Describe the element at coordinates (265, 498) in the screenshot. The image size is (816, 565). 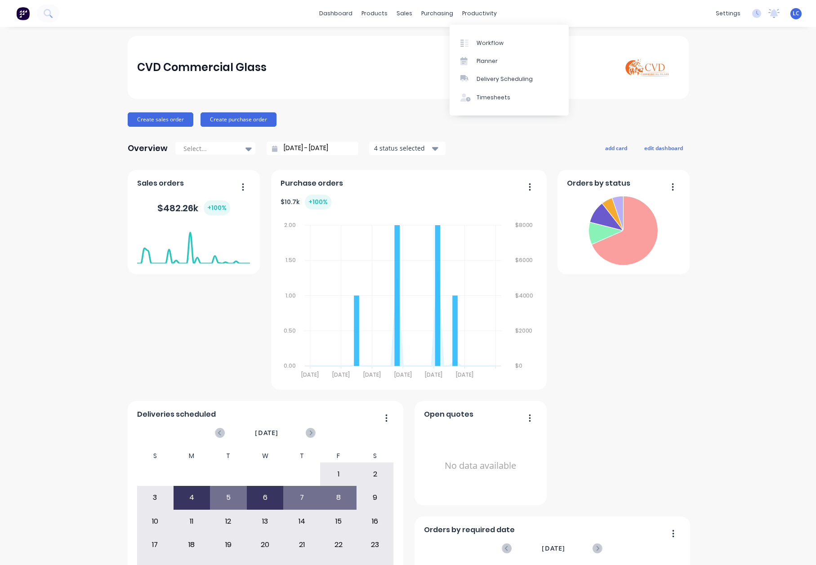
I see `div: 6` at that location.